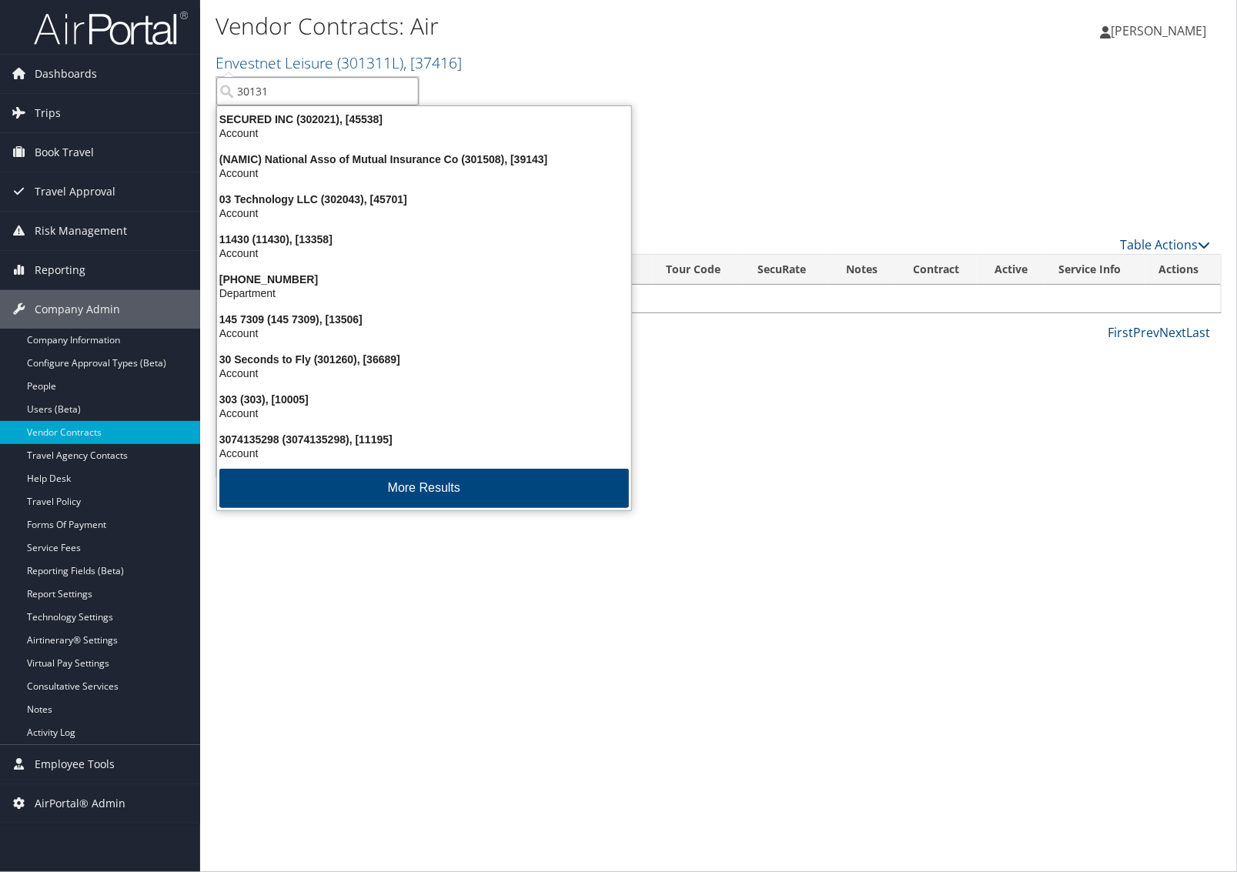  Describe the element at coordinates (424, 360) in the screenshot. I see `div: 30 Seconds to Fly (301260), [36689]` at that location.